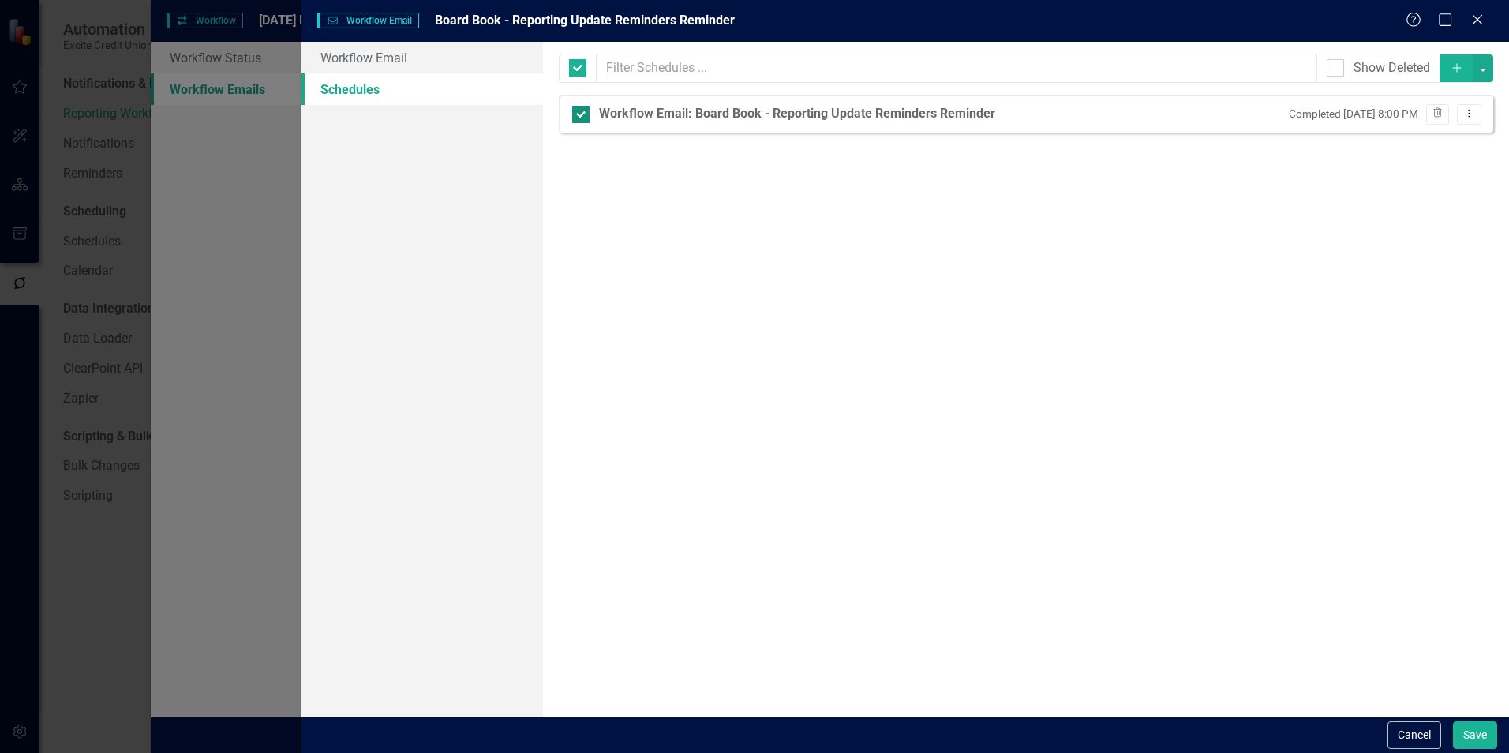 This screenshot has width=1509, height=753. I want to click on input: Filter Schedules ..., so click(956, 68).